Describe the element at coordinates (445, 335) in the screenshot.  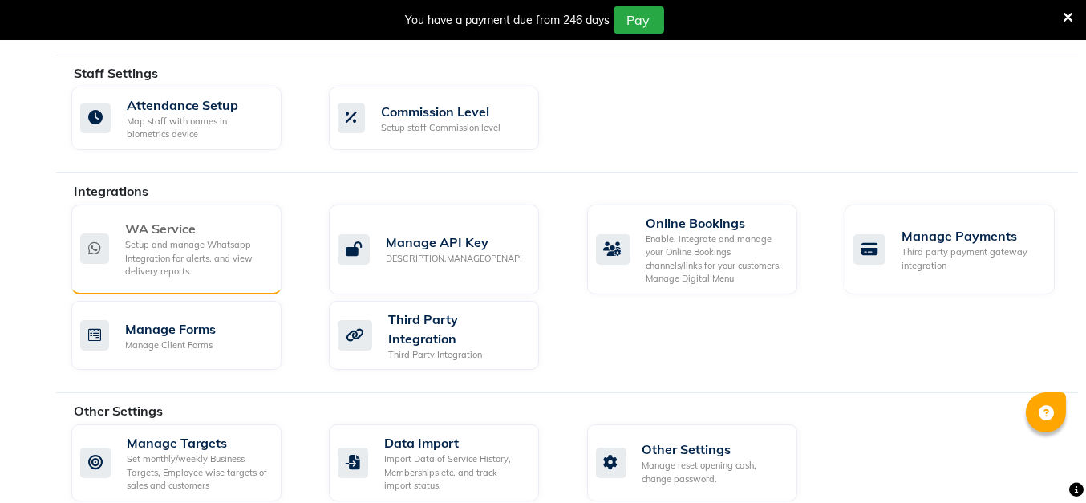
I see `a: Third Party IntegrationThird Party Integration` at that location.